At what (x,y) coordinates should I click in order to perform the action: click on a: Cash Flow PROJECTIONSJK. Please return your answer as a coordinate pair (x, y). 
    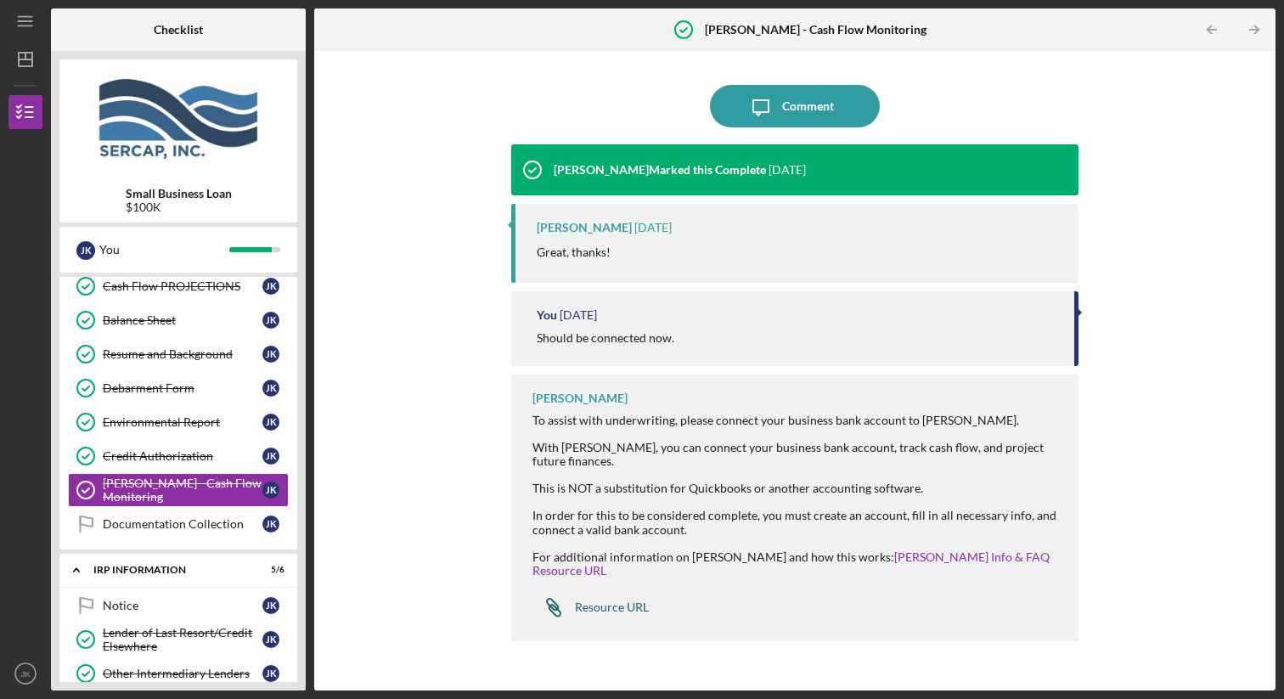
    Looking at the image, I should click on (178, 286).